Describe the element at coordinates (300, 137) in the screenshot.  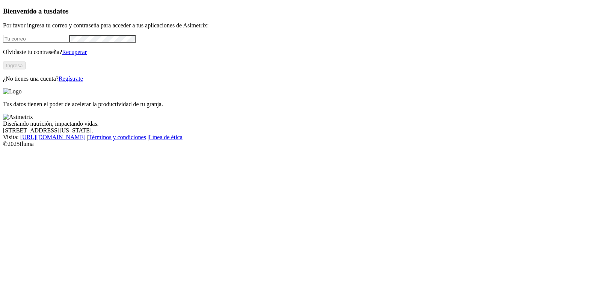
I see `div: Visita : | |` at that location.